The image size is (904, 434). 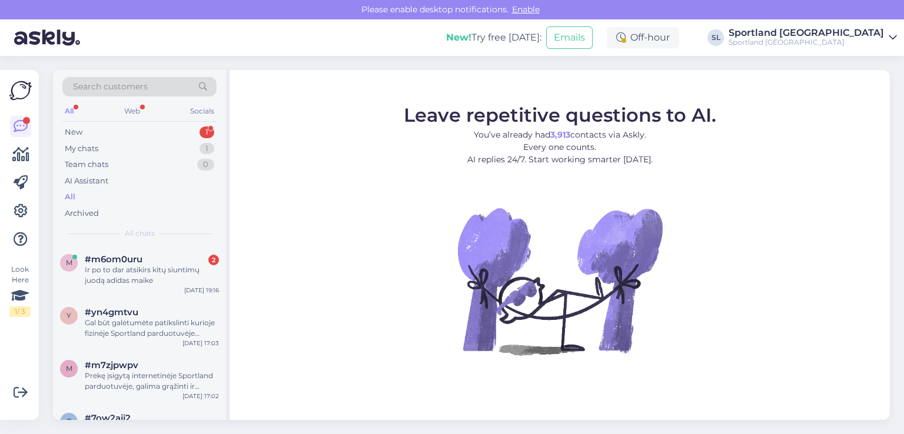 I want to click on span: #yn4gmtvu, so click(x=111, y=313).